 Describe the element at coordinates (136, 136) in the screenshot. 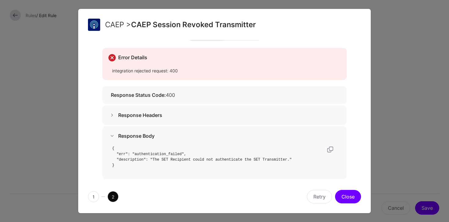

I see `strong: Response Body` at that location.